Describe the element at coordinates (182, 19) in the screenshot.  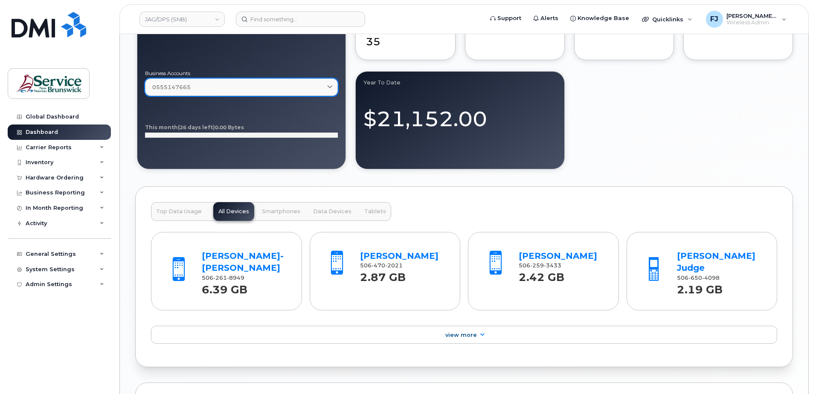
I see `a: JAG/DPS (SNB)` at that location.